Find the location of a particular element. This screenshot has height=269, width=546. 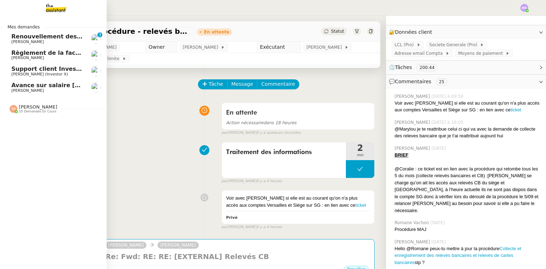

nz-tag: 25 is located at coordinates (441, 82).